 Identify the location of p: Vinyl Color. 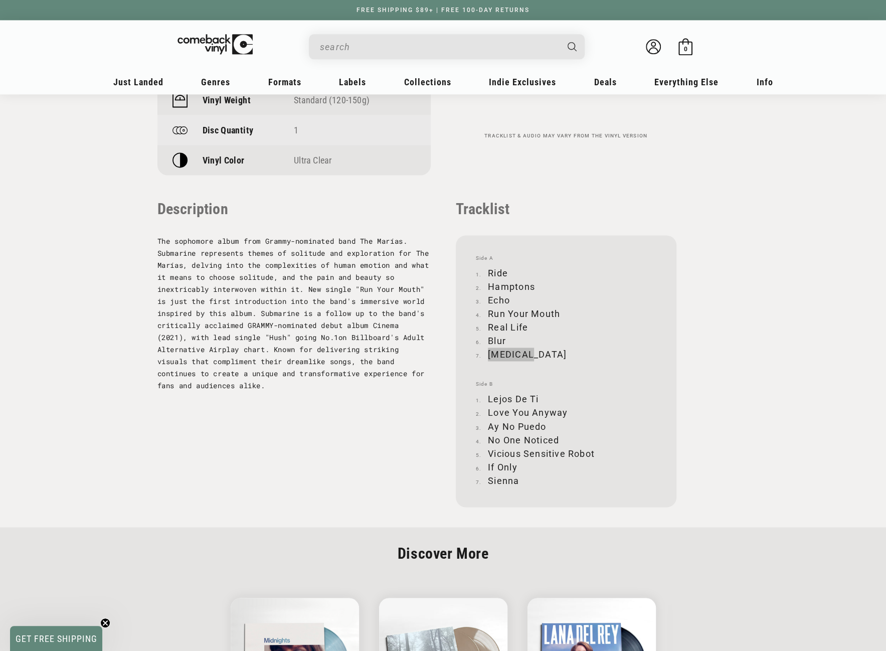
(224, 160).